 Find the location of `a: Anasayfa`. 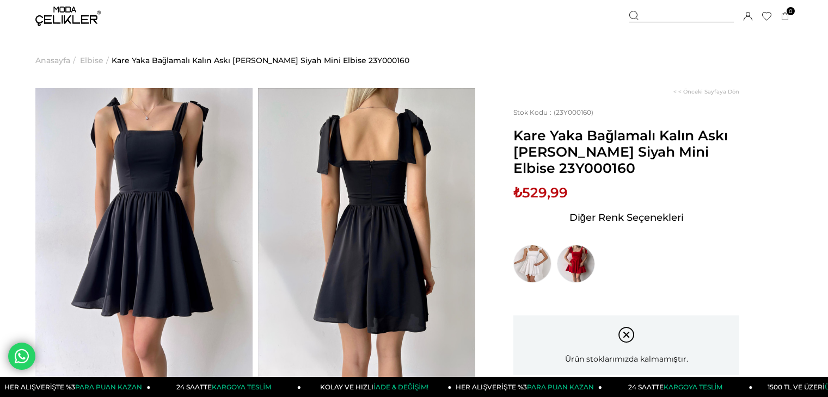

a: Anasayfa is located at coordinates (53, 60).